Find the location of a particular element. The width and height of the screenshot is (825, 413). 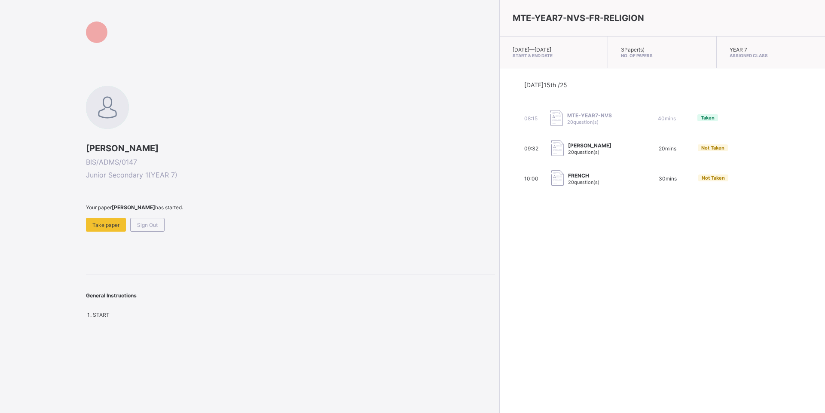

span: Take paper is located at coordinates (106, 225).